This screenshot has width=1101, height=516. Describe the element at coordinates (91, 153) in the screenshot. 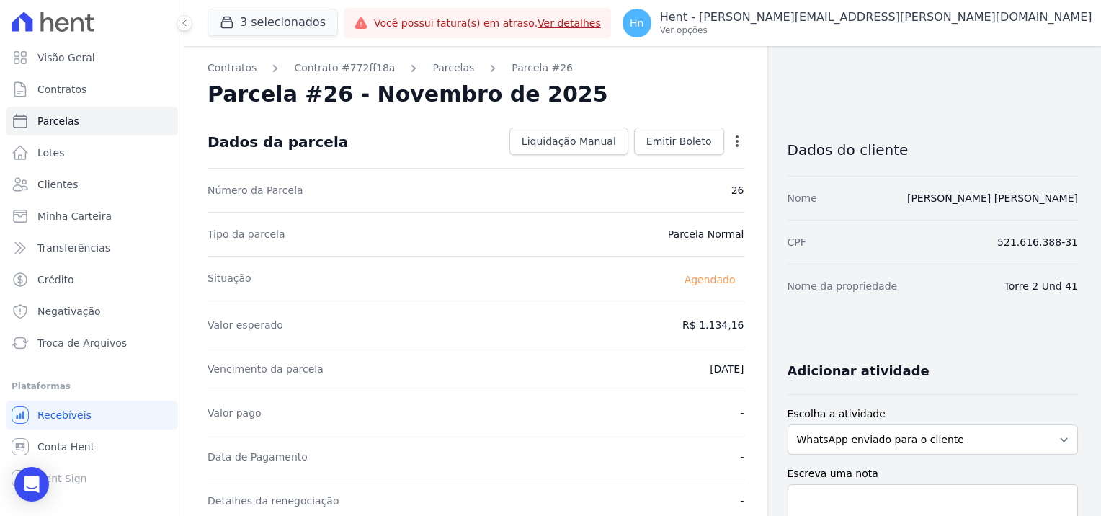

I see `a: Lotes` at that location.